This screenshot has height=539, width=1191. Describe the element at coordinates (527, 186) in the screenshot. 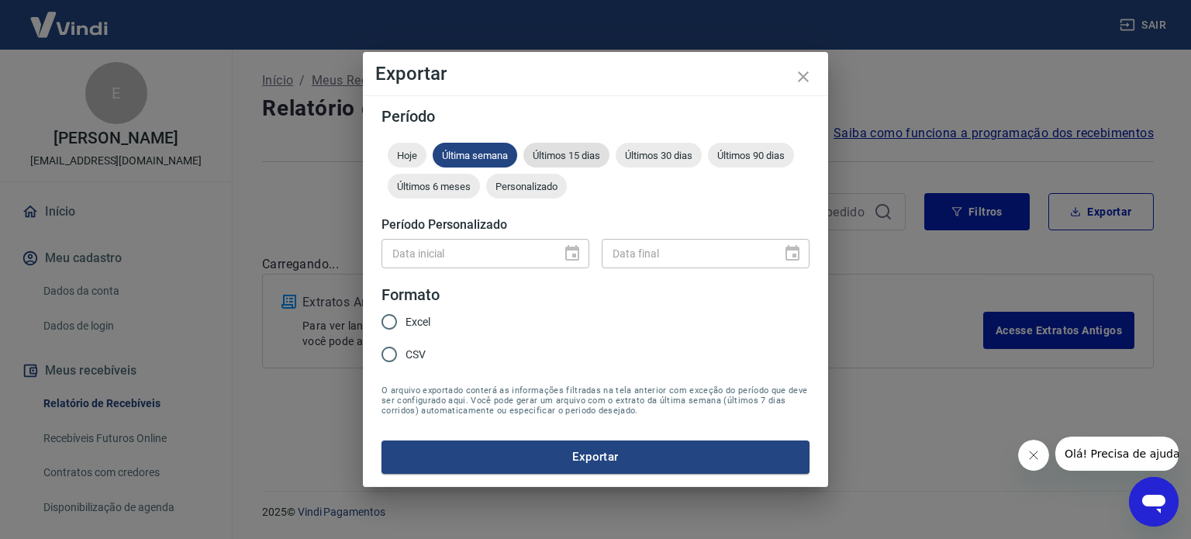

I see `div: Personalizado` at that location.